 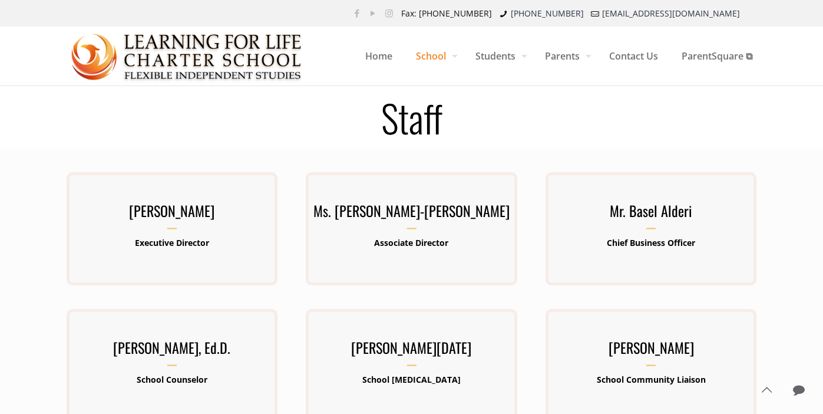 What do you see at coordinates (187, 56) in the screenshot?
I see `a: Learning for Life Charter School` at bounding box center [187, 56].